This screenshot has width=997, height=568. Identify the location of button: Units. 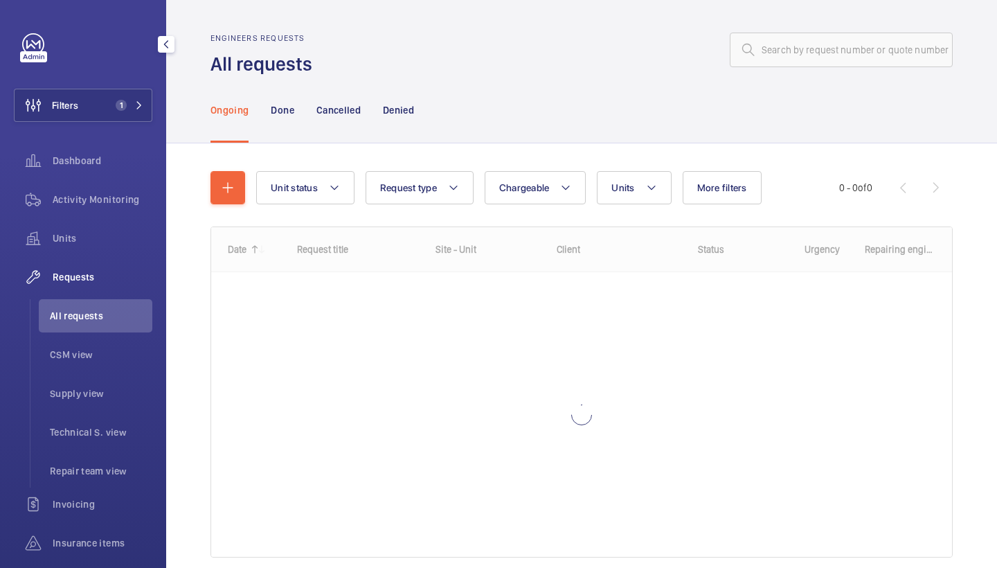
(634, 188).